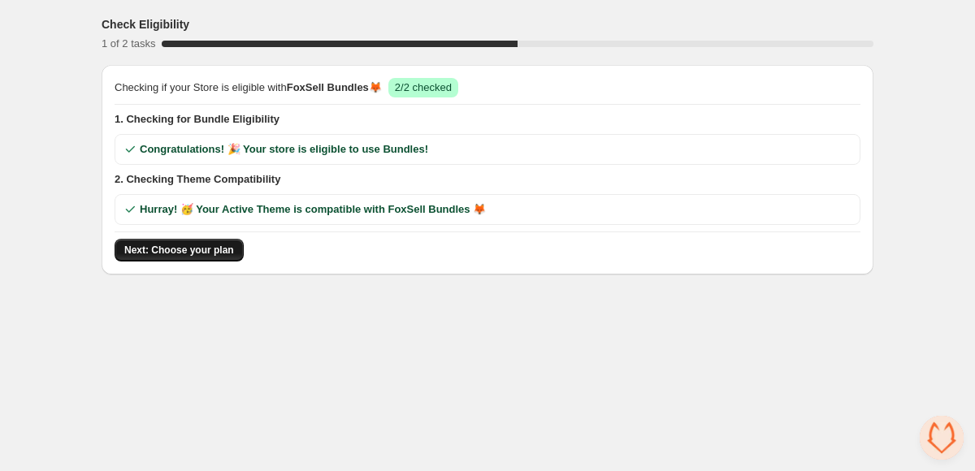 Image resolution: width=975 pixels, height=471 pixels. I want to click on a: Obrolan terbuka, so click(942, 438).